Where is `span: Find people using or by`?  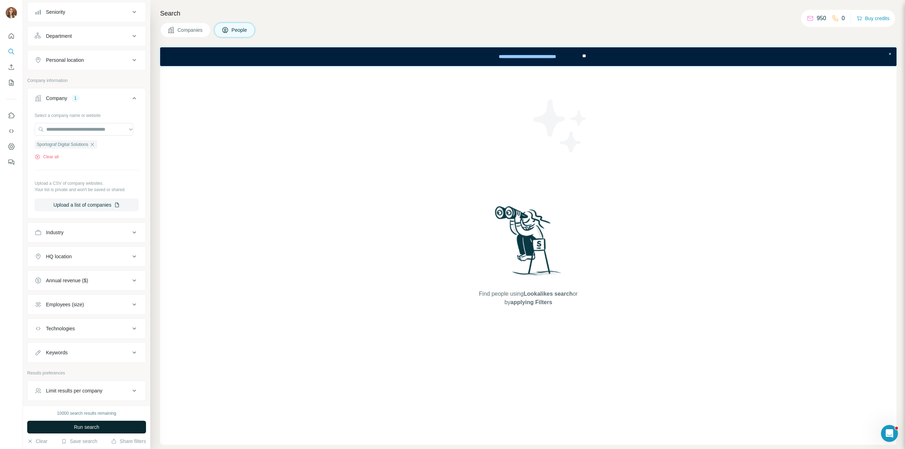
span: Find people using or by is located at coordinates (528, 298).